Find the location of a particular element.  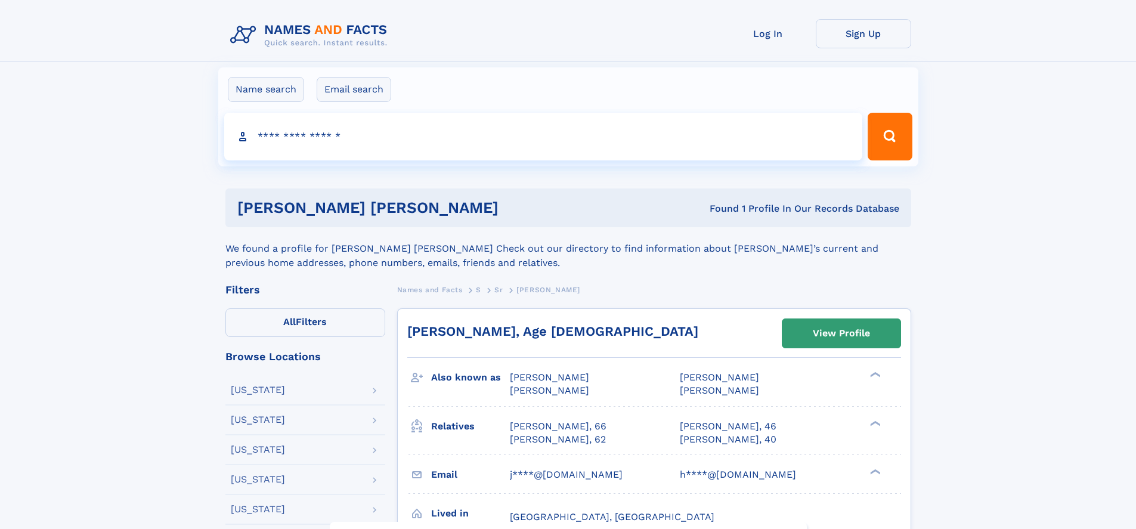

div: Found 1 Profile In Our Records Database is located at coordinates (752, 209).